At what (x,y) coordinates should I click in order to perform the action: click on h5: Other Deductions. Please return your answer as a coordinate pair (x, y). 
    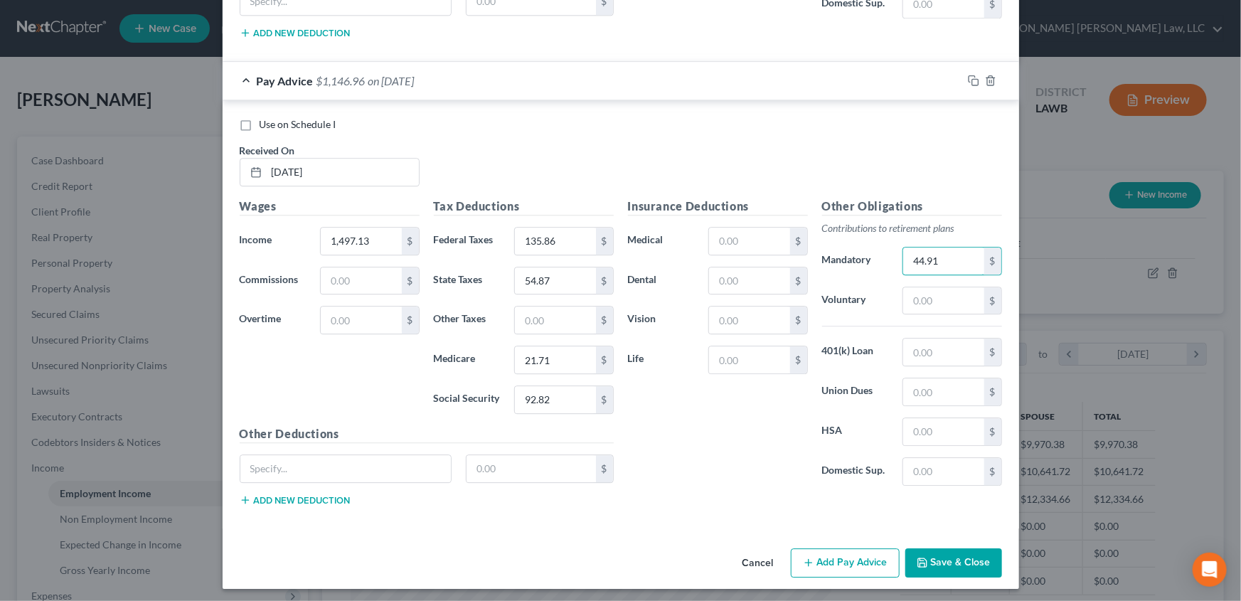
    Looking at the image, I should click on (427, 434).